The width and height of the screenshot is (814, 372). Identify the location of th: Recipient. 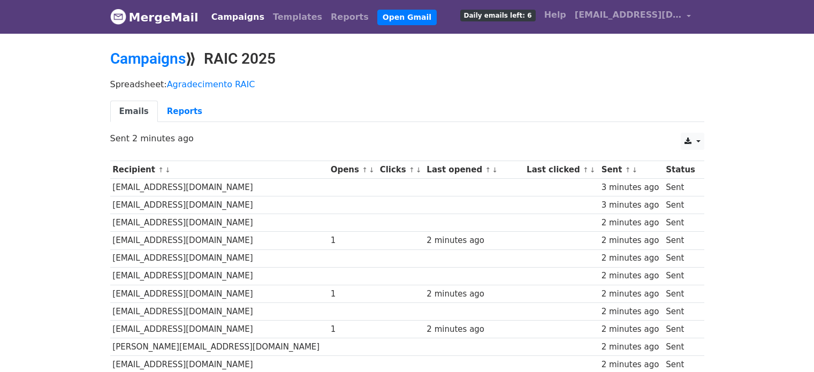
(219, 170).